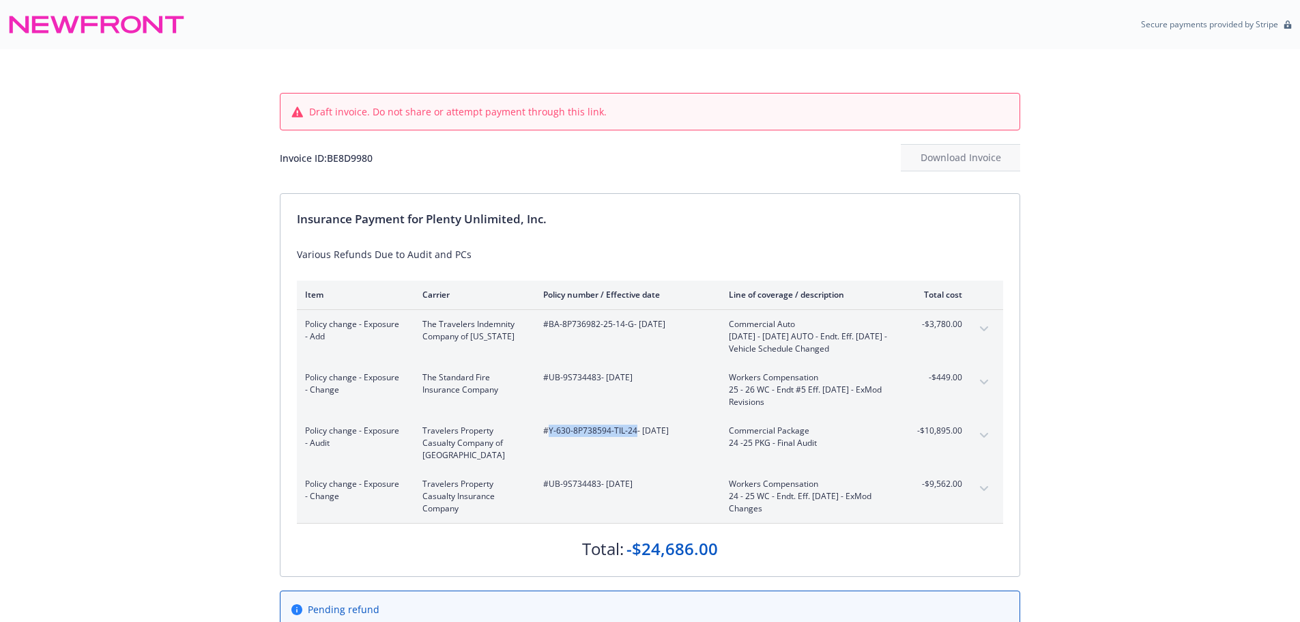 The image size is (1300, 622). What do you see at coordinates (672, 549) in the screenshot?
I see `div: -$24,686.00` at bounding box center [672, 549].